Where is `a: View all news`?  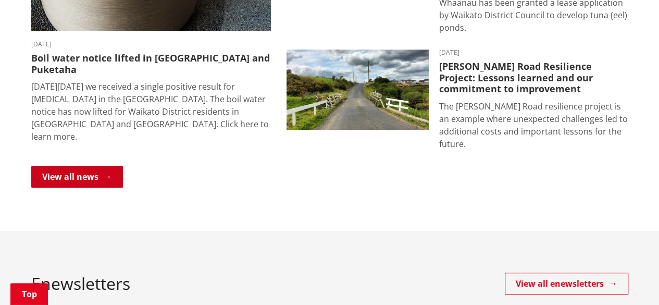
a: View all news is located at coordinates (77, 177).